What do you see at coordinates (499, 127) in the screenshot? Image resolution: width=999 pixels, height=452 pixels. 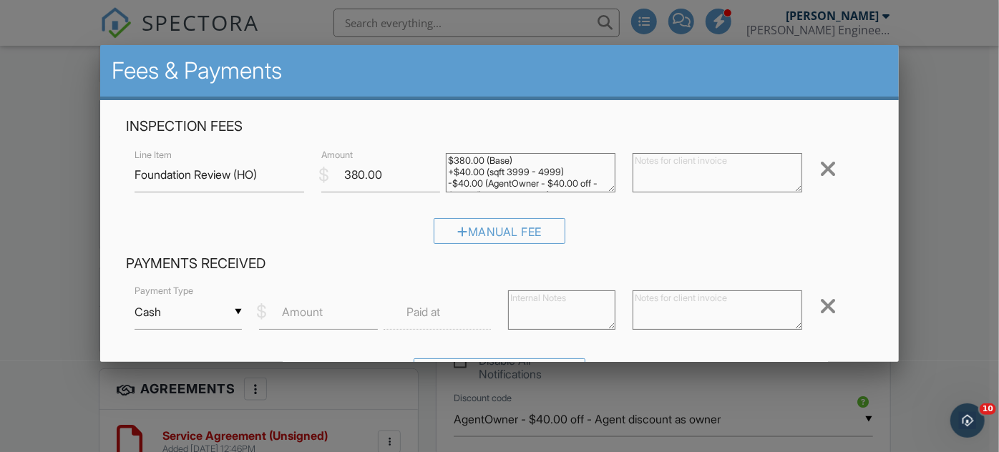 I see `h4: Inspection Fees` at bounding box center [499, 127].